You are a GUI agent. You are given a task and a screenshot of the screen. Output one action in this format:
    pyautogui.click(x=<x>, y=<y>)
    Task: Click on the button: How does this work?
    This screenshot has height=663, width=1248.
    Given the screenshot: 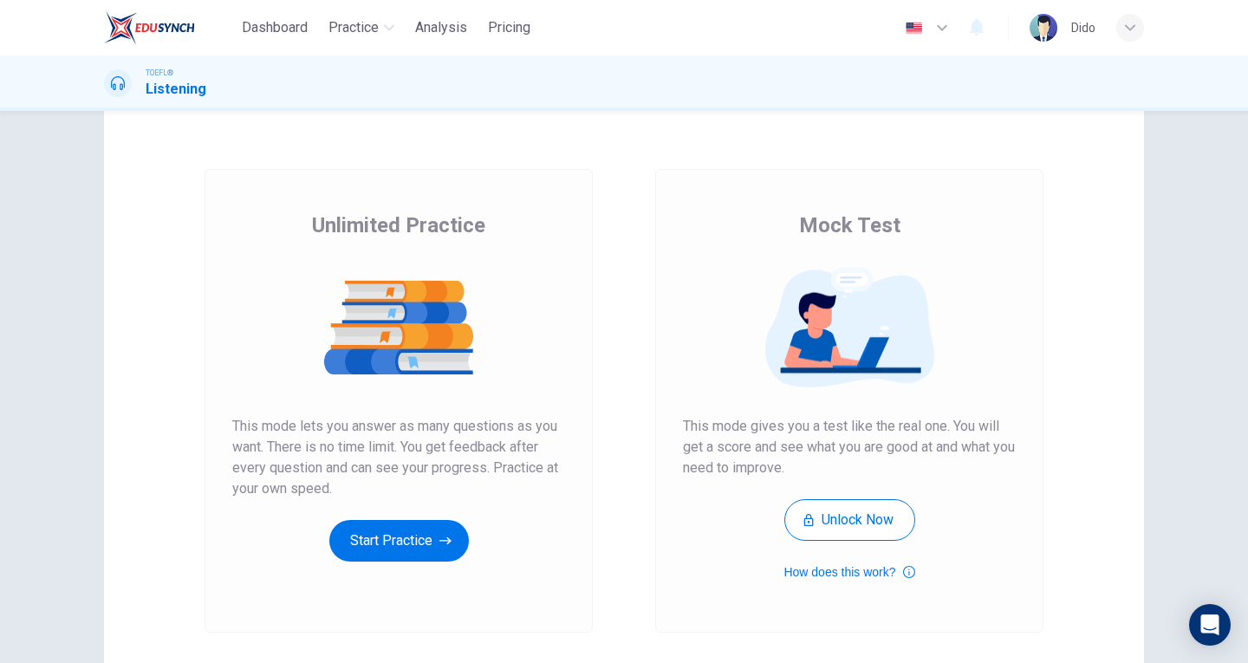 What is the action you would take?
    pyautogui.click(x=848, y=572)
    